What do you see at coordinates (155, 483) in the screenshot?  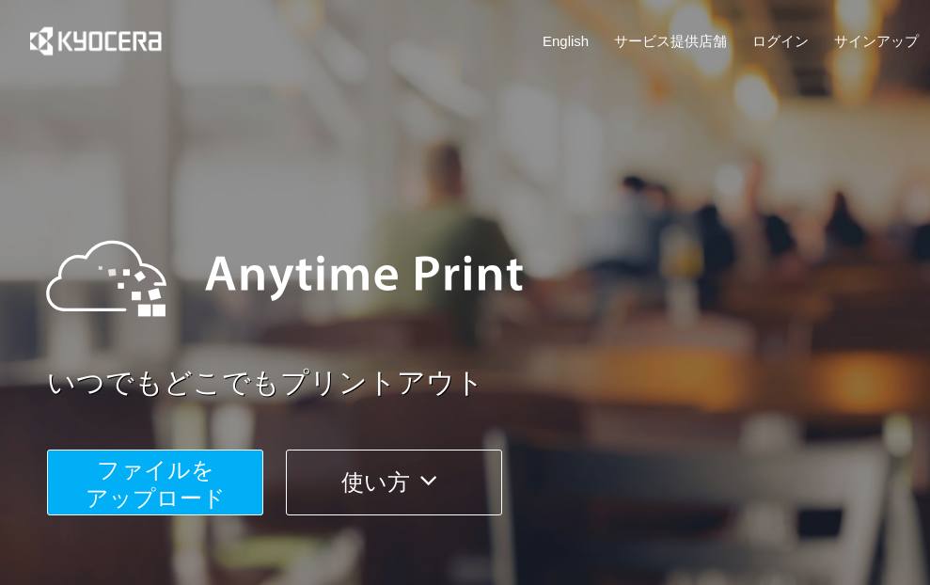 I see `button: ファイルを​​アップロード` at bounding box center [155, 483].